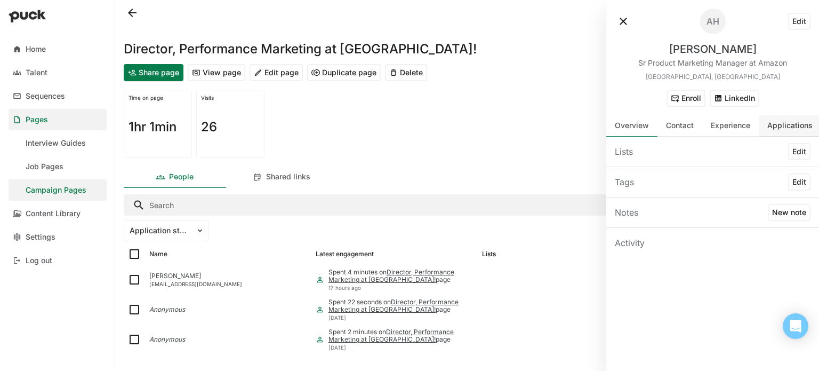 This screenshot has width=819, height=371. What do you see at coordinates (58, 73) in the screenshot?
I see `a: Talent` at bounding box center [58, 73].